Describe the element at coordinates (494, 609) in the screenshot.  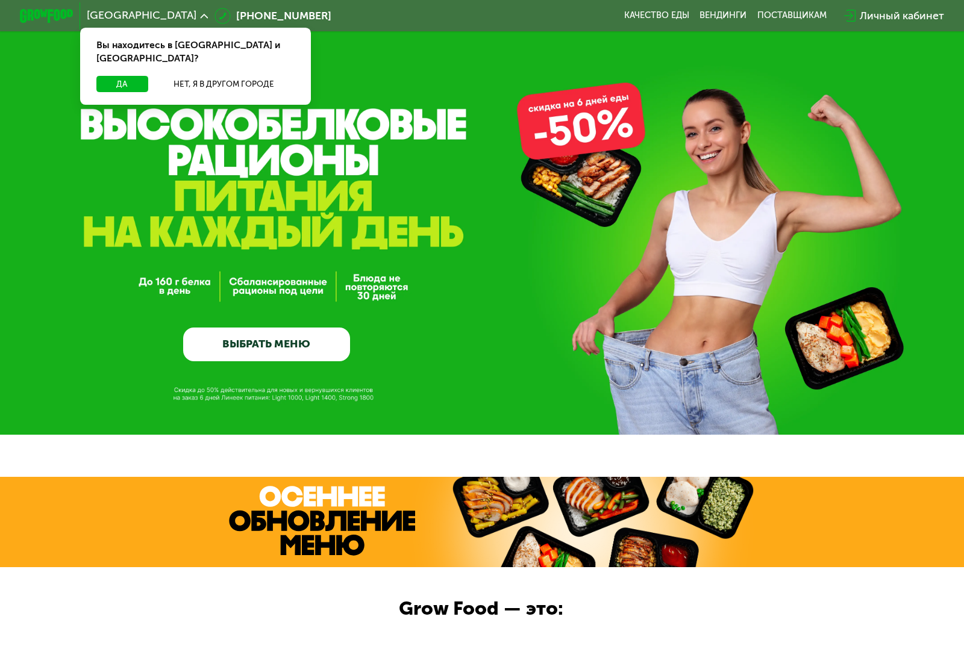
I see `div: Grow Food — это:` at that location.